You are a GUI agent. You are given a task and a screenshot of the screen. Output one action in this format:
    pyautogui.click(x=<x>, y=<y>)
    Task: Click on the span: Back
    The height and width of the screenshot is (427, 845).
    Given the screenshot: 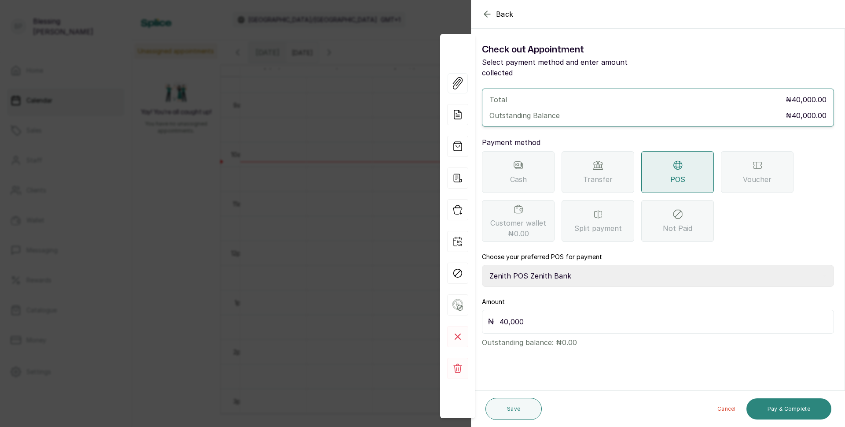 What is the action you would take?
    pyautogui.click(x=505, y=14)
    